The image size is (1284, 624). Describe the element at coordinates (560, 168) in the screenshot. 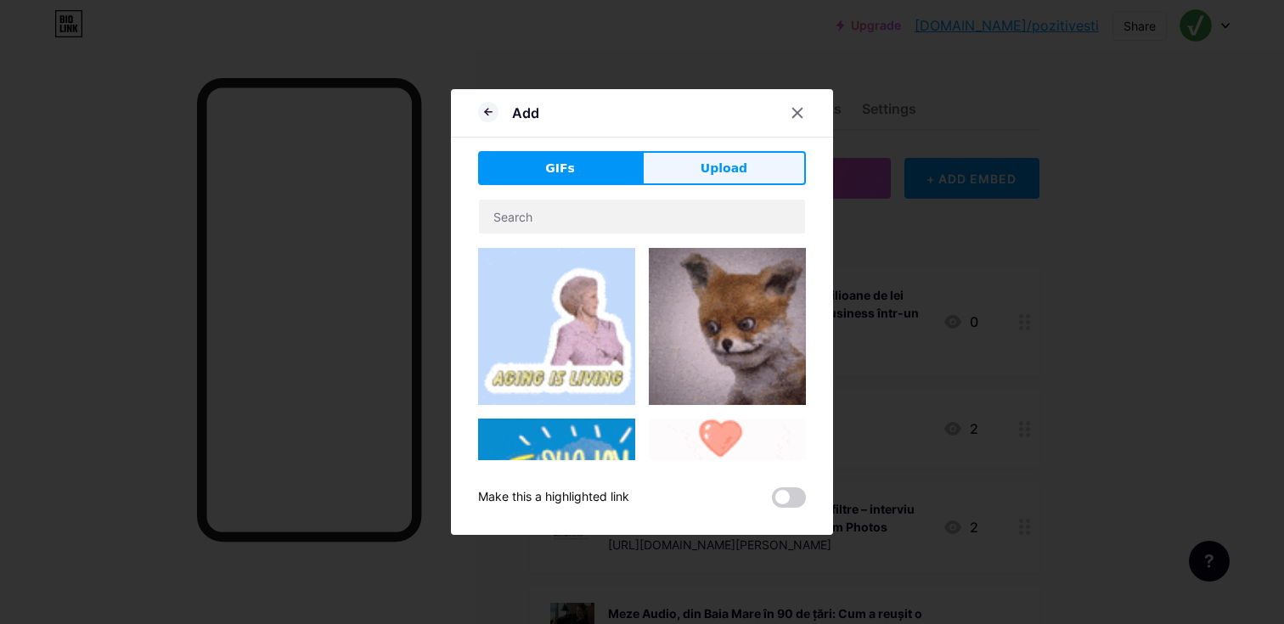

I see `button: GIFs` at that location.